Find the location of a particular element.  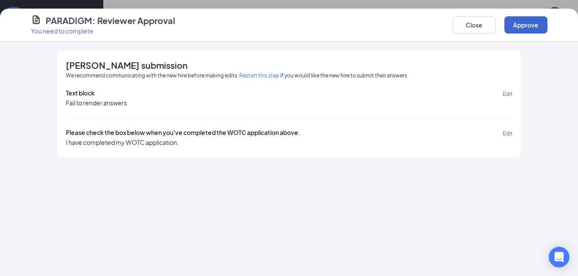

span: Text block is located at coordinates (80, 93).